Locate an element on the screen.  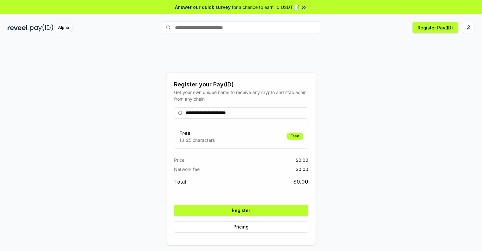
span: for a chance to earn 10 USDT 📝 is located at coordinates (266, 7).